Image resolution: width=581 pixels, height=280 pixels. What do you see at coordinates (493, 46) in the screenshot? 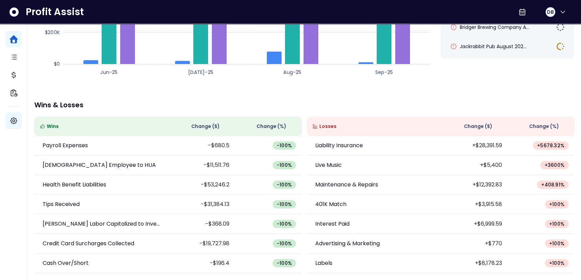
I see `span: Jackrabbit Pub August 202...` at bounding box center [493, 46].